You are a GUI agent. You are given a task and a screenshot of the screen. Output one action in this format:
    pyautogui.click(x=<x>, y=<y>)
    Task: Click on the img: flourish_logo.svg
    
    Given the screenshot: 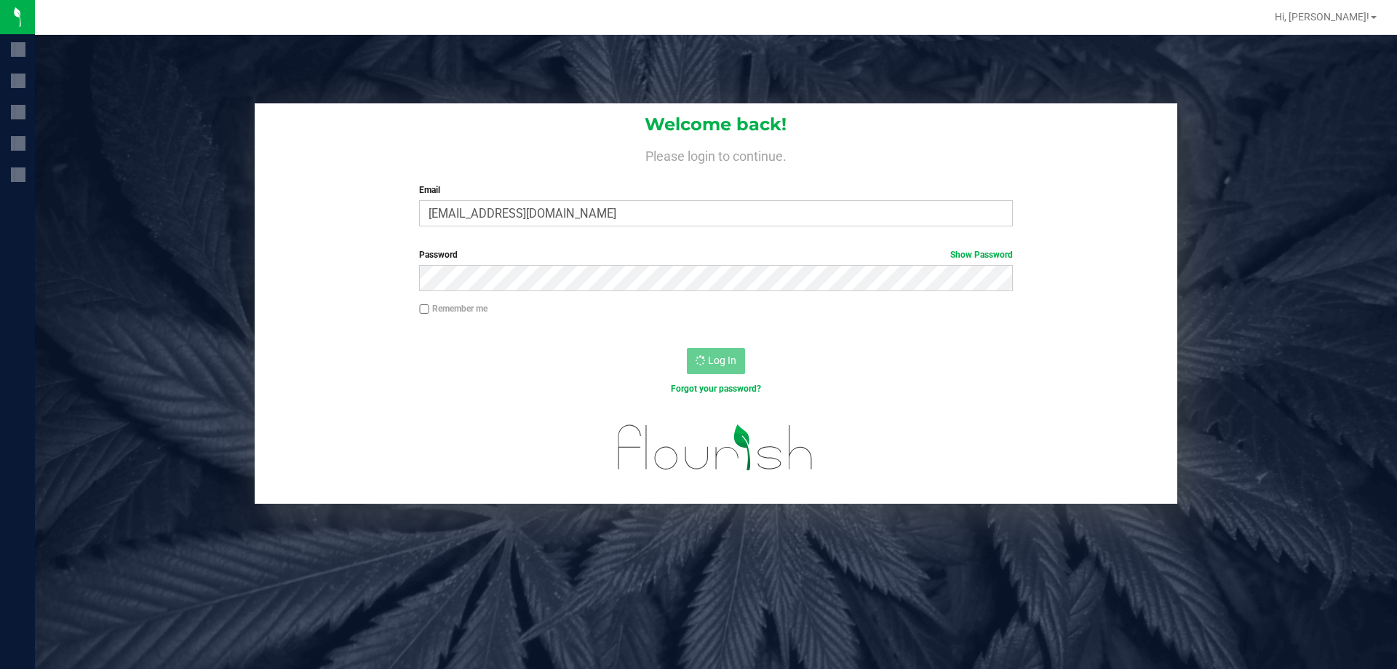 What is the action you would take?
    pyautogui.click(x=715, y=448)
    